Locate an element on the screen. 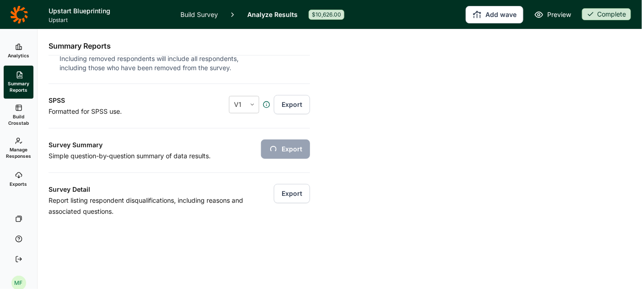  span: Analytics is located at coordinates (18, 55).